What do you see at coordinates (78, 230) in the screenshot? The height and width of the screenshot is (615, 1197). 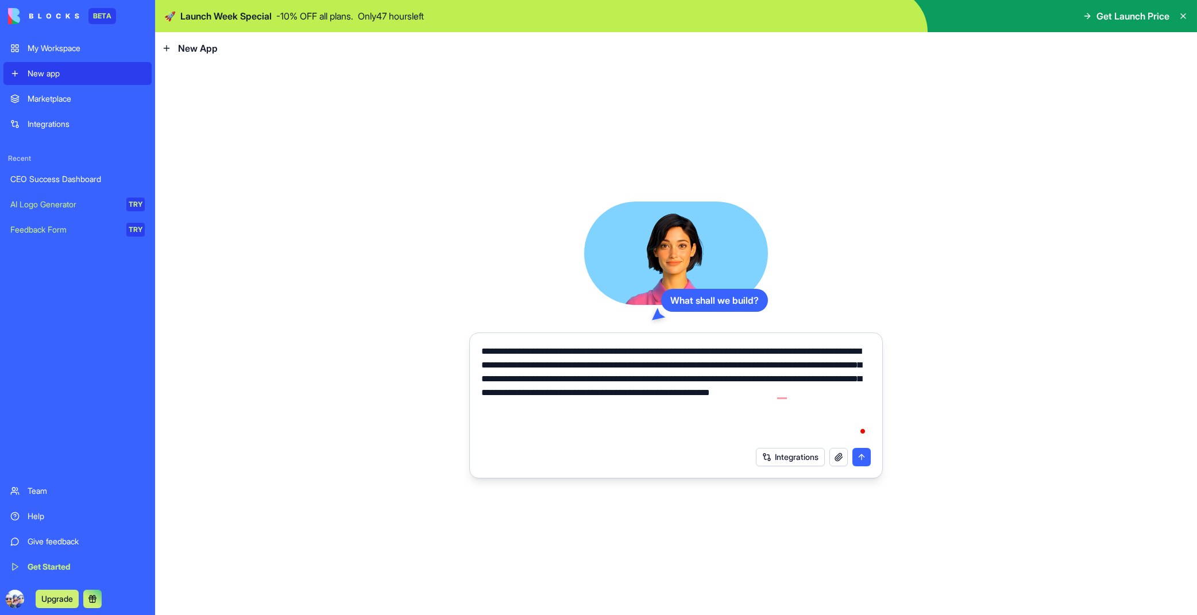 I see `a: Feedback FormTRY` at bounding box center [78, 230].